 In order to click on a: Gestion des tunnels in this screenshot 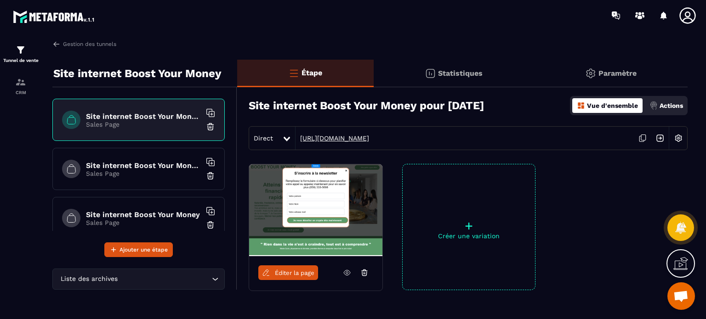, I will do `click(84, 44)`.